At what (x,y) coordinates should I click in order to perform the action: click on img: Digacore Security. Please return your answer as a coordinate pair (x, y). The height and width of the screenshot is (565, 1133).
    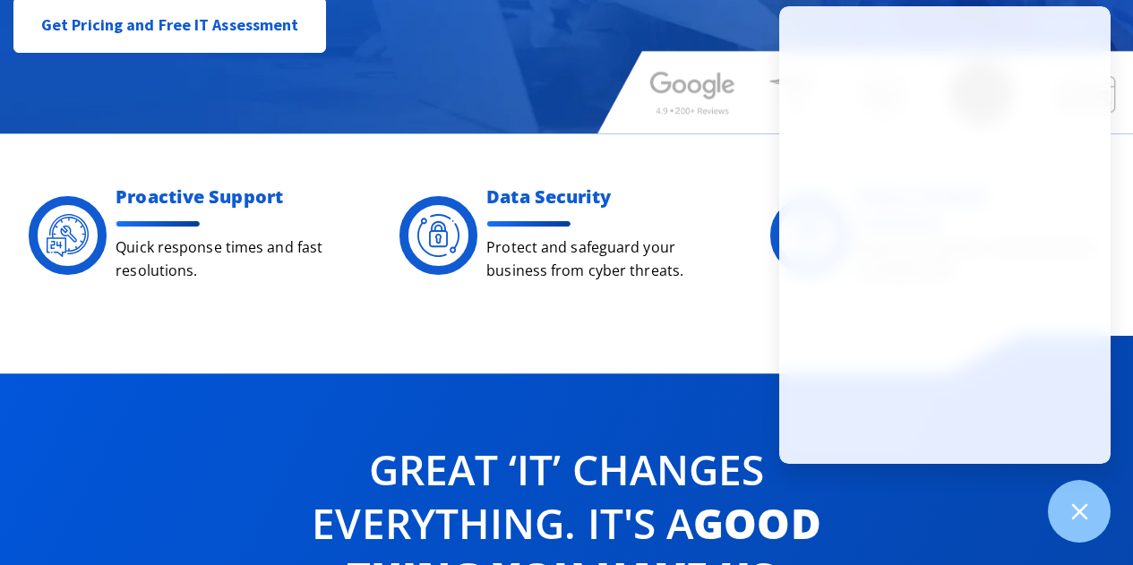
    Looking at the image, I should click on (439, 236).